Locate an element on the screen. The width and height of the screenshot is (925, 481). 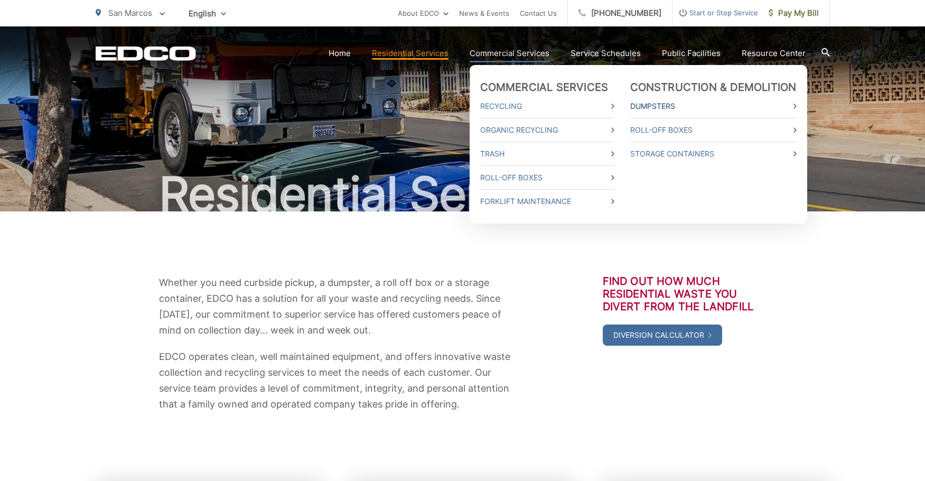
span: Pay My Bill is located at coordinates (793, 13).